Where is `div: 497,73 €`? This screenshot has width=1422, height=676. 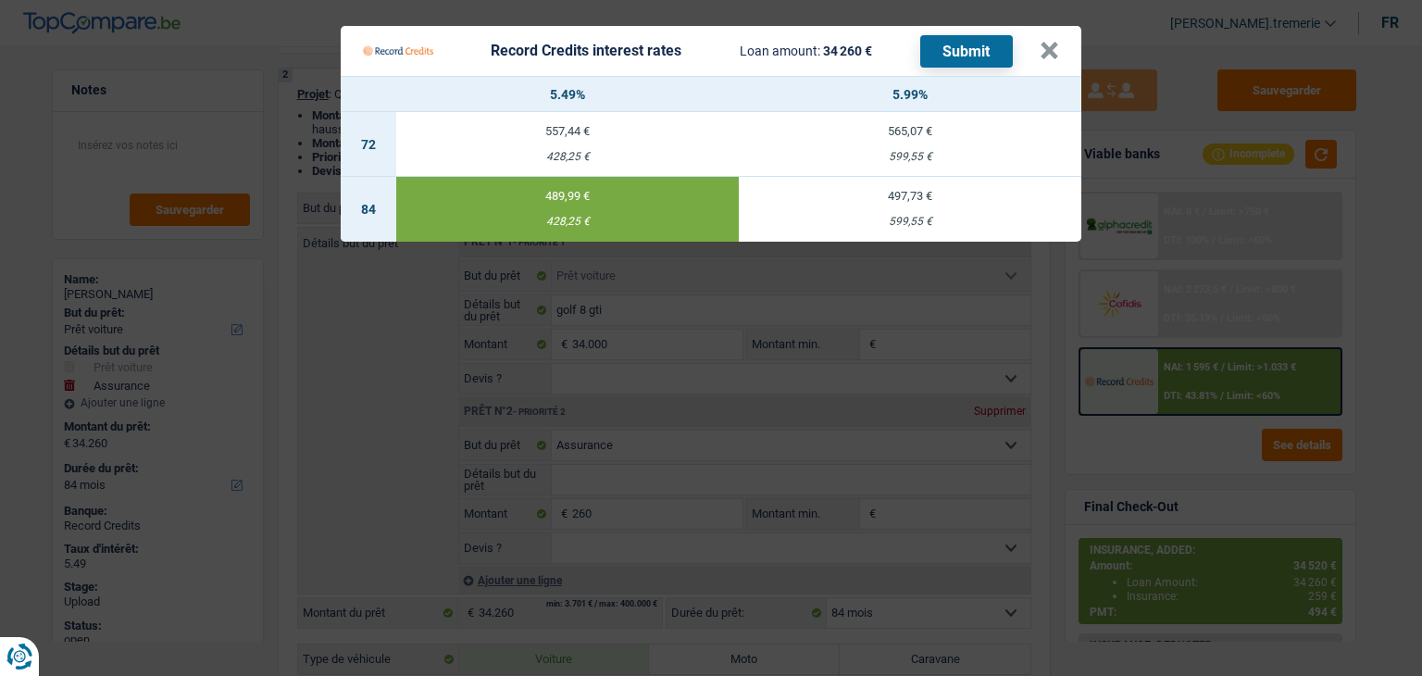 div: 497,73 € is located at coordinates (910, 195).